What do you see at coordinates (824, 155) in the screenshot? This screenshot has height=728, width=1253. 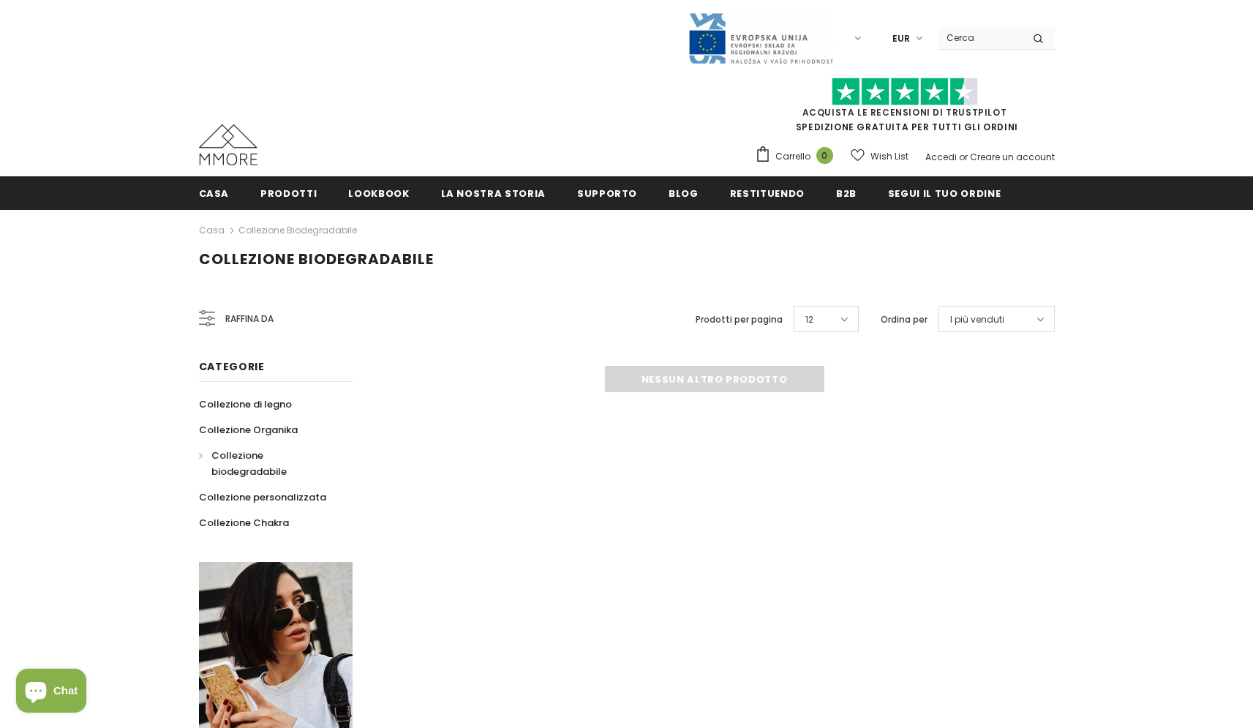 I see `span: 0` at bounding box center [824, 155].